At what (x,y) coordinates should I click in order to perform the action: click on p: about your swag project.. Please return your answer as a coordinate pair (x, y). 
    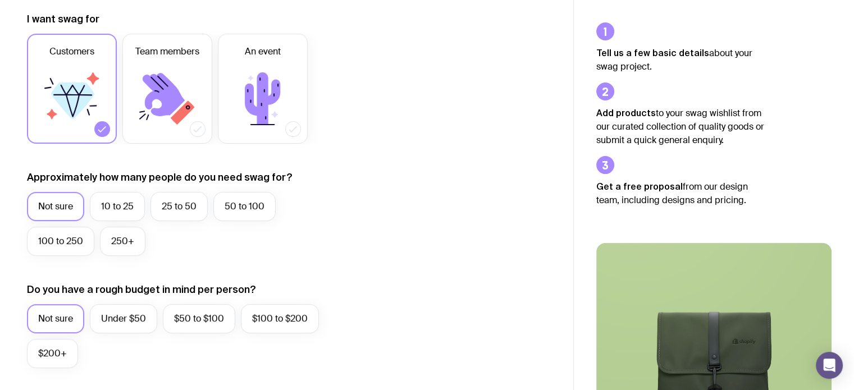
    Looking at the image, I should click on (680, 59).